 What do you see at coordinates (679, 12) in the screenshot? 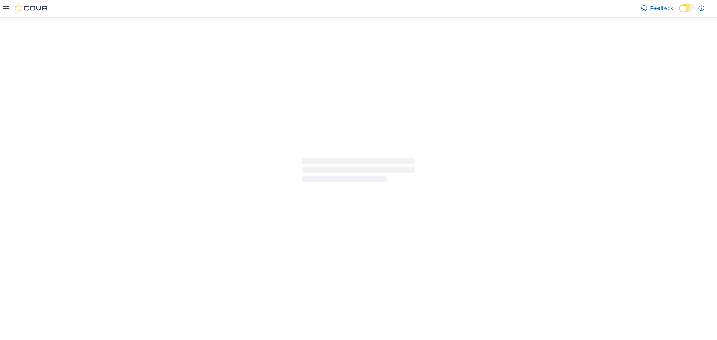
I see `span: Dark Mode` at bounding box center [679, 12].